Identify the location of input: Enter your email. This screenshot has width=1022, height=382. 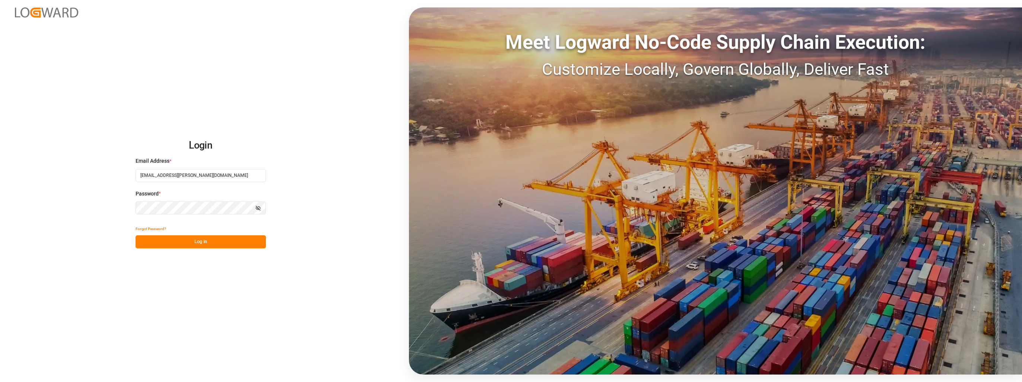
(201, 175).